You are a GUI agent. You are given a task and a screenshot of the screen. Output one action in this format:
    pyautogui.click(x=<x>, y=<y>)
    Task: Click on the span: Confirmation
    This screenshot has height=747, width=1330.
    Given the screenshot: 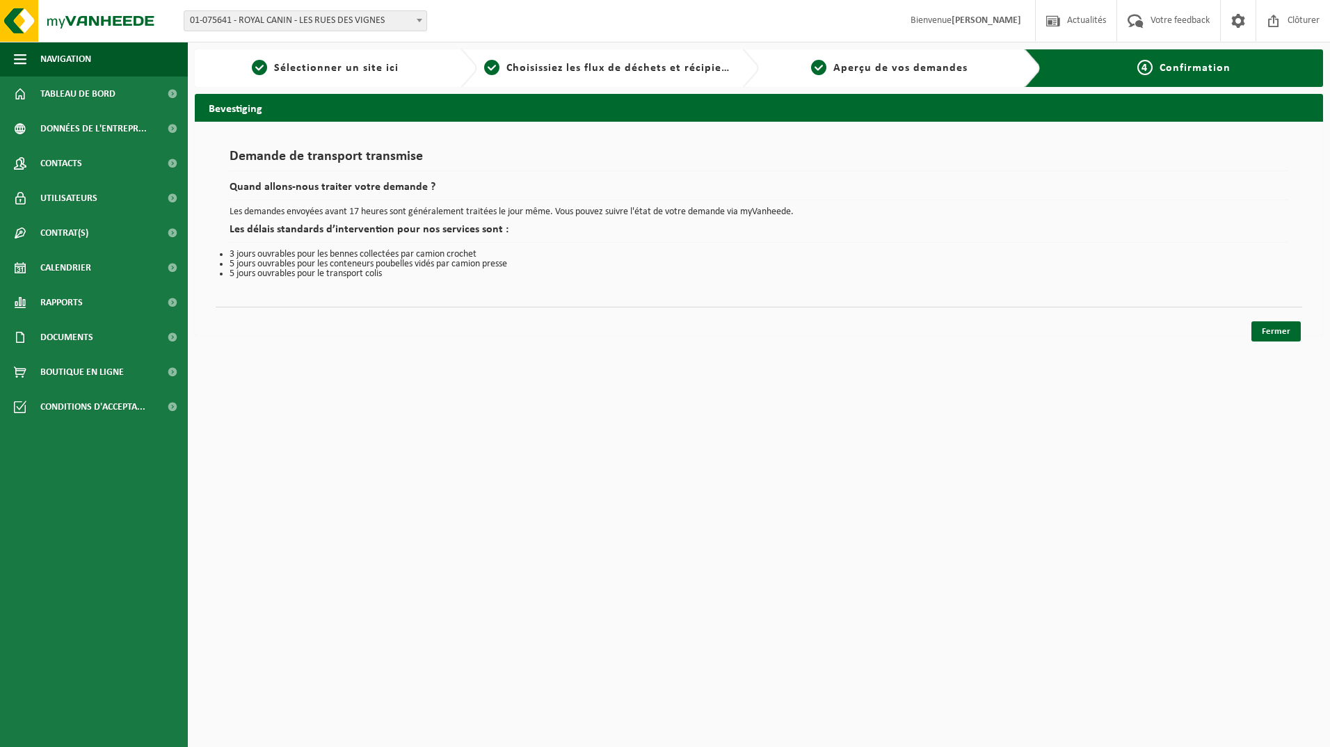 What is the action you would take?
    pyautogui.click(x=1195, y=68)
    